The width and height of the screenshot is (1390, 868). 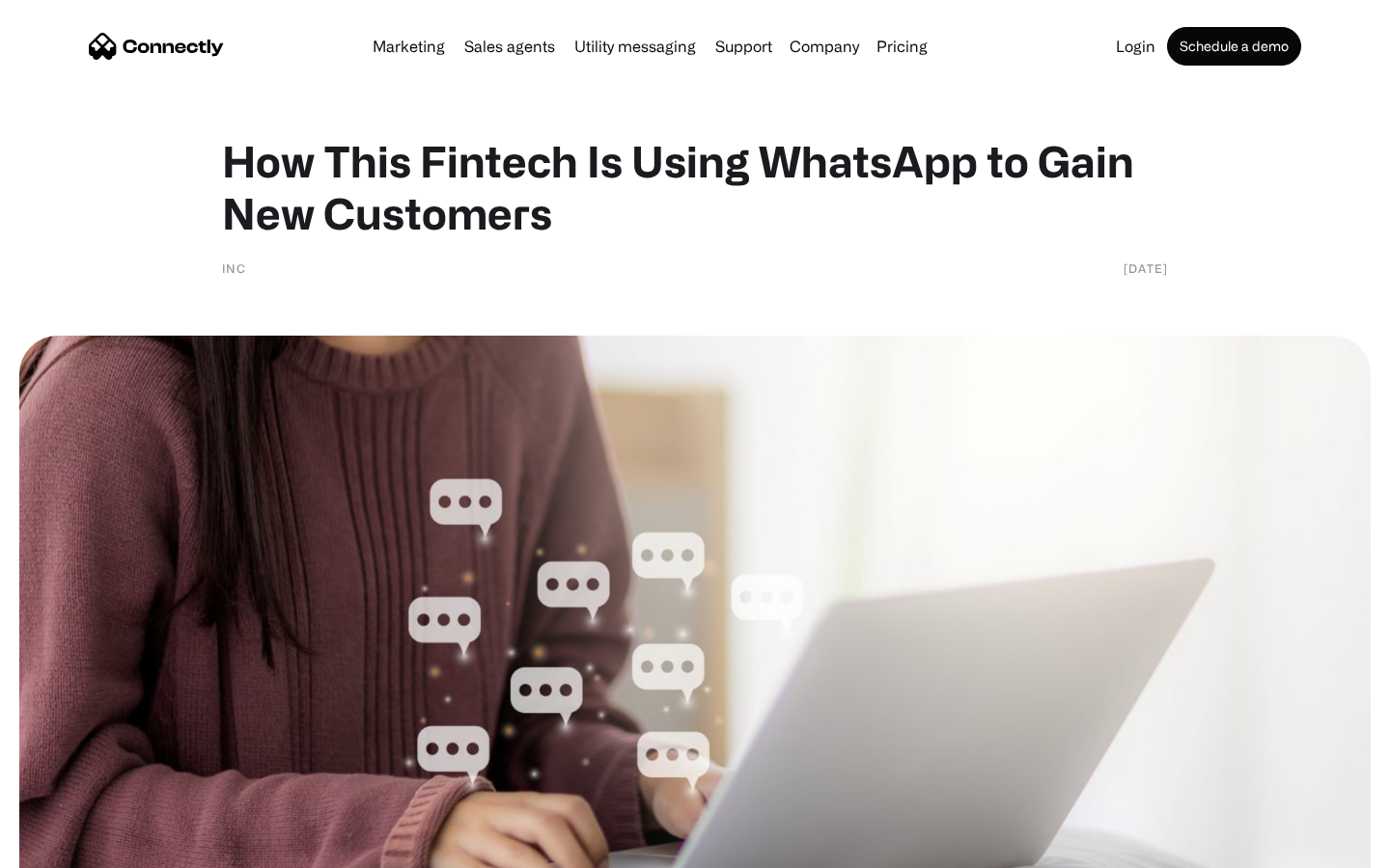 I want to click on aside: Language selected: English, so click(x=68, y=848).